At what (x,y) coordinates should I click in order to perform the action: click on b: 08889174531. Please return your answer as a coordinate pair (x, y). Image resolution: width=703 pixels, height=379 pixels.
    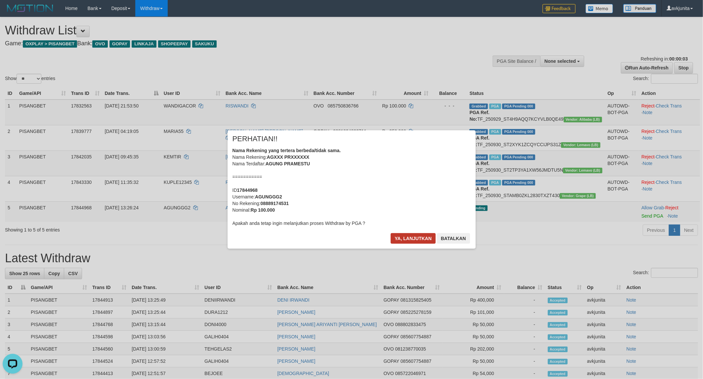
    Looking at the image, I should click on (275, 203).